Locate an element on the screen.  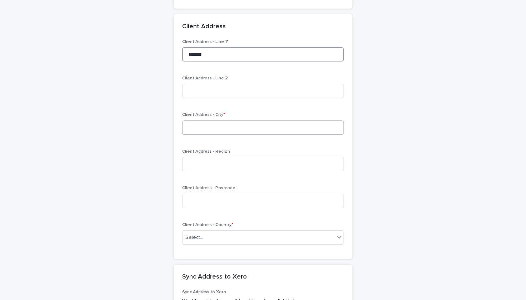
span: Client Address - Postcode is located at coordinates (209, 188).